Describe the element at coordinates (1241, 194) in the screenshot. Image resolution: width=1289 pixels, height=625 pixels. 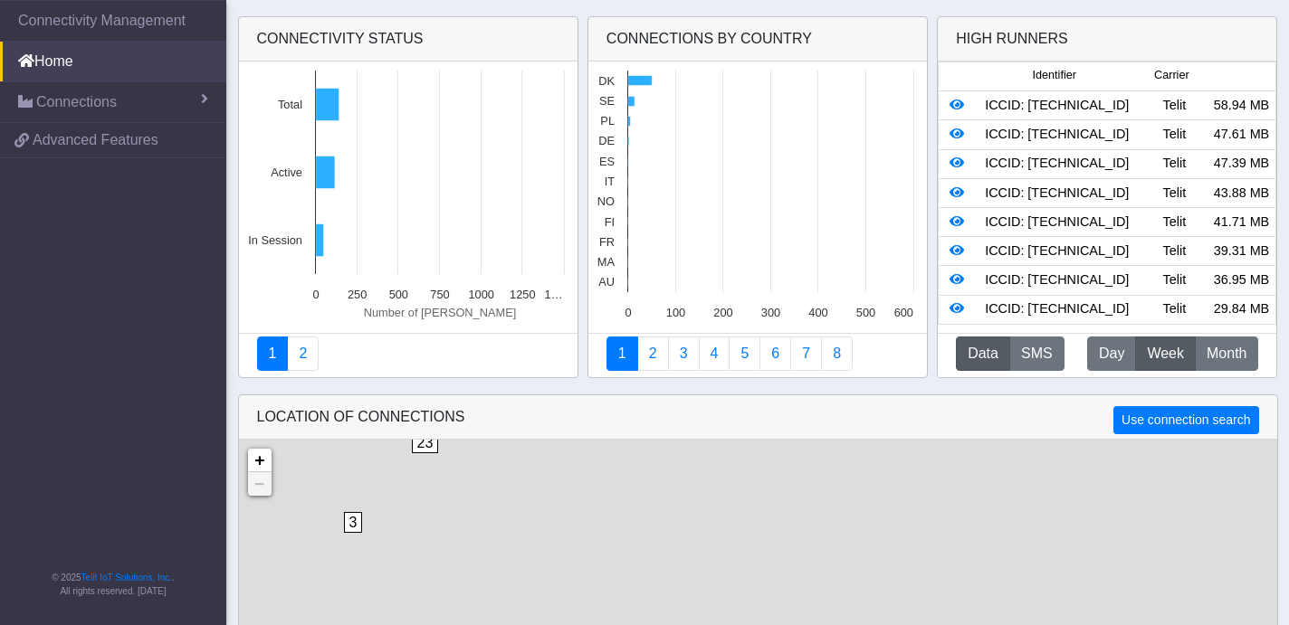
I see `div: 43.88 MB` at that location.